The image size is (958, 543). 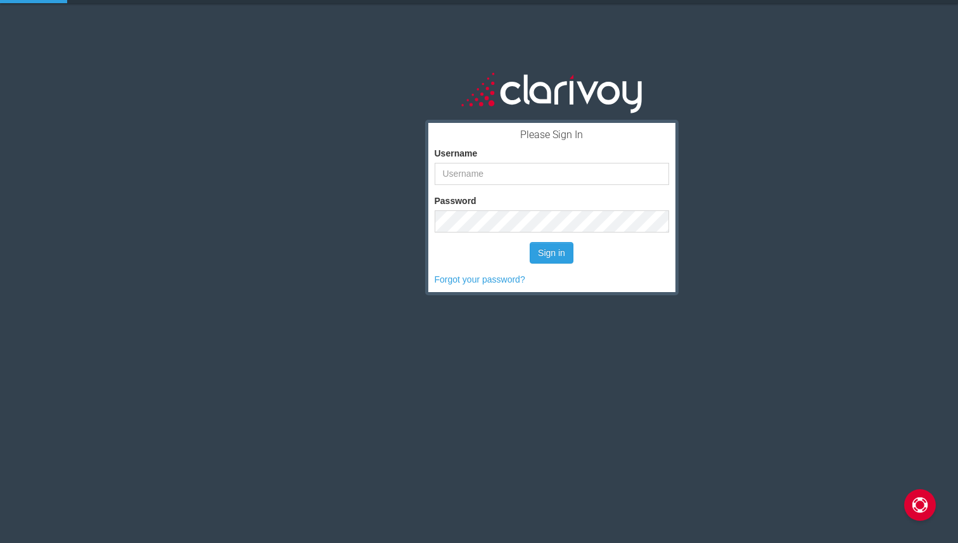 I want to click on label: Username, so click(x=456, y=153).